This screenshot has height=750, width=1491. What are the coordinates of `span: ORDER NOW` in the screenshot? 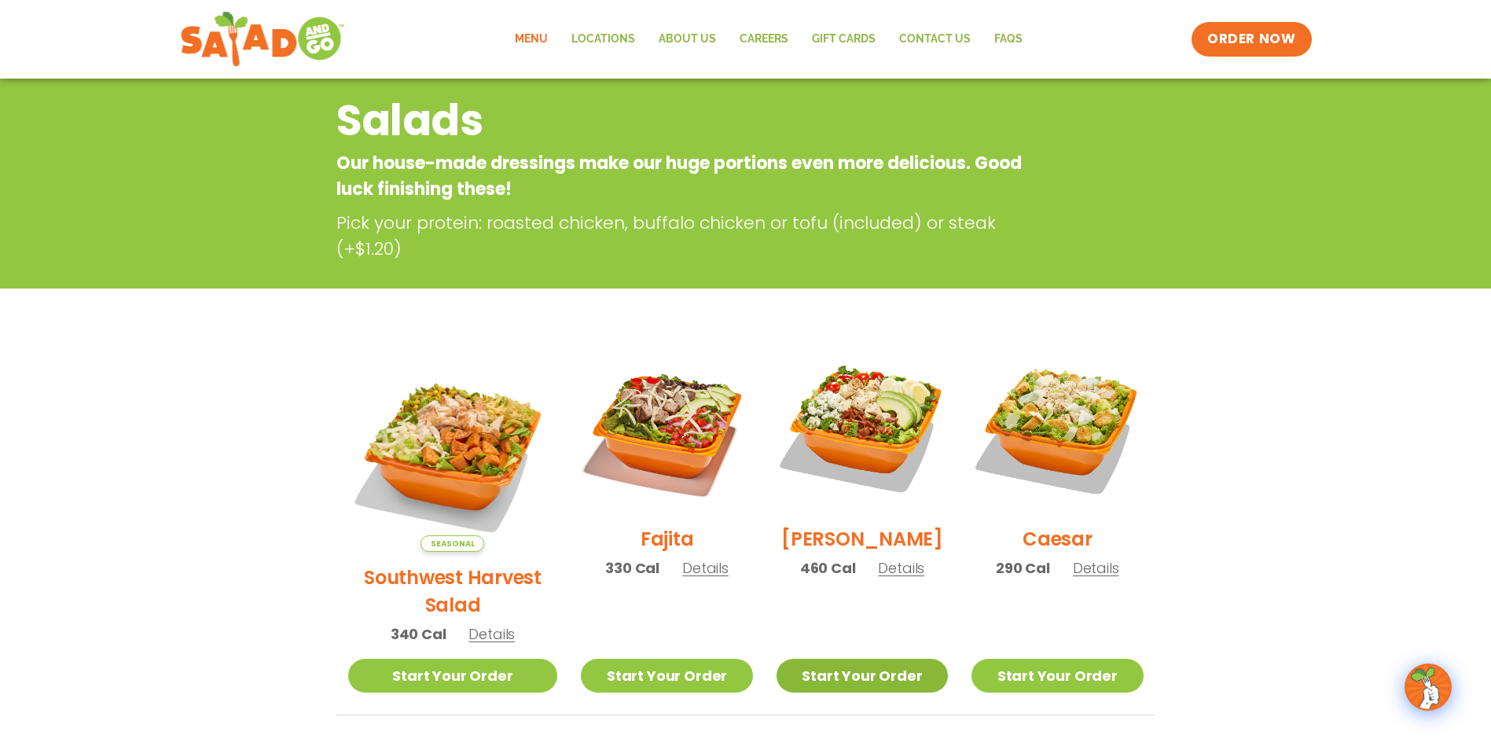 It's located at (1251, 39).